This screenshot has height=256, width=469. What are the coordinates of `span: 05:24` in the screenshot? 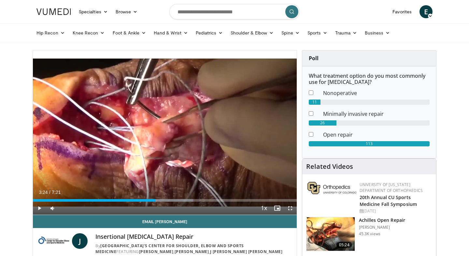 It's located at (344, 245).